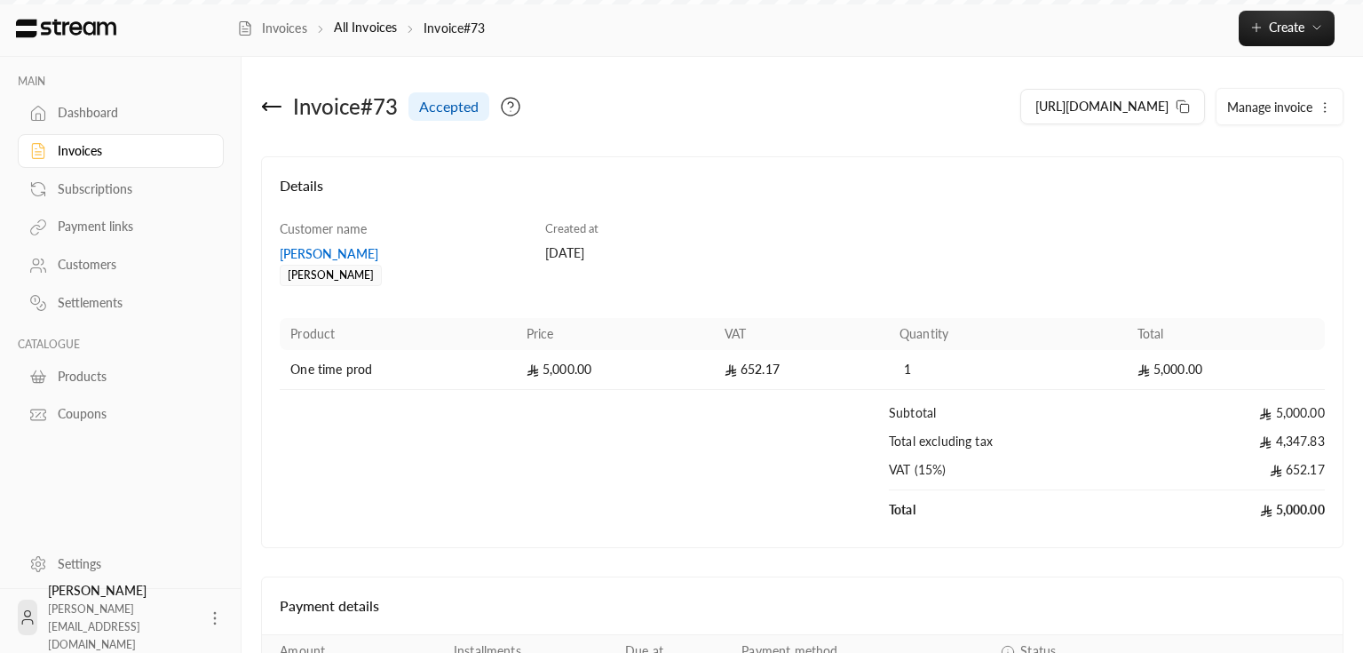 This screenshot has width=1363, height=653. What do you see at coordinates (121, 82) in the screenshot?
I see `p: MAIN` at bounding box center [121, 82].